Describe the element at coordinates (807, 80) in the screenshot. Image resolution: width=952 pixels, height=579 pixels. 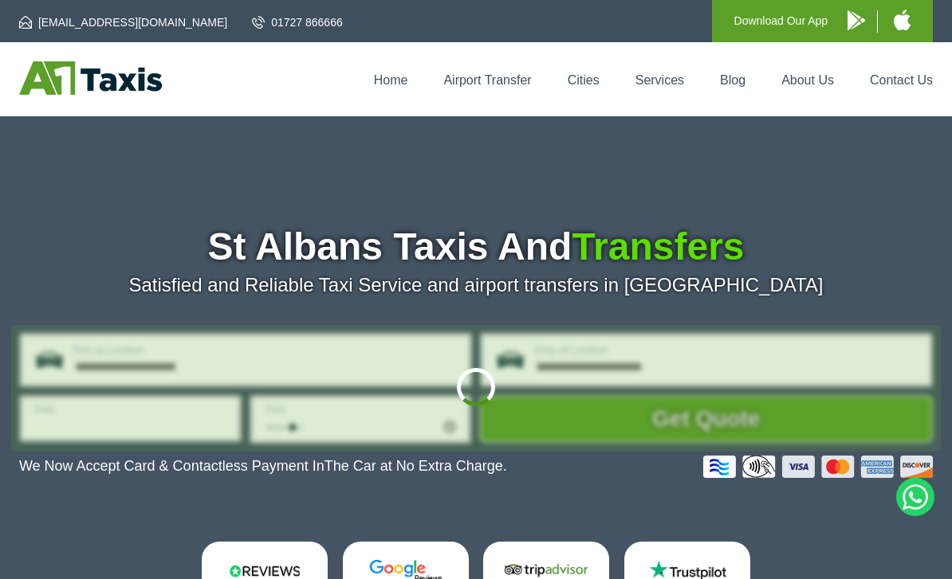
I see `a: About Us` at that location.